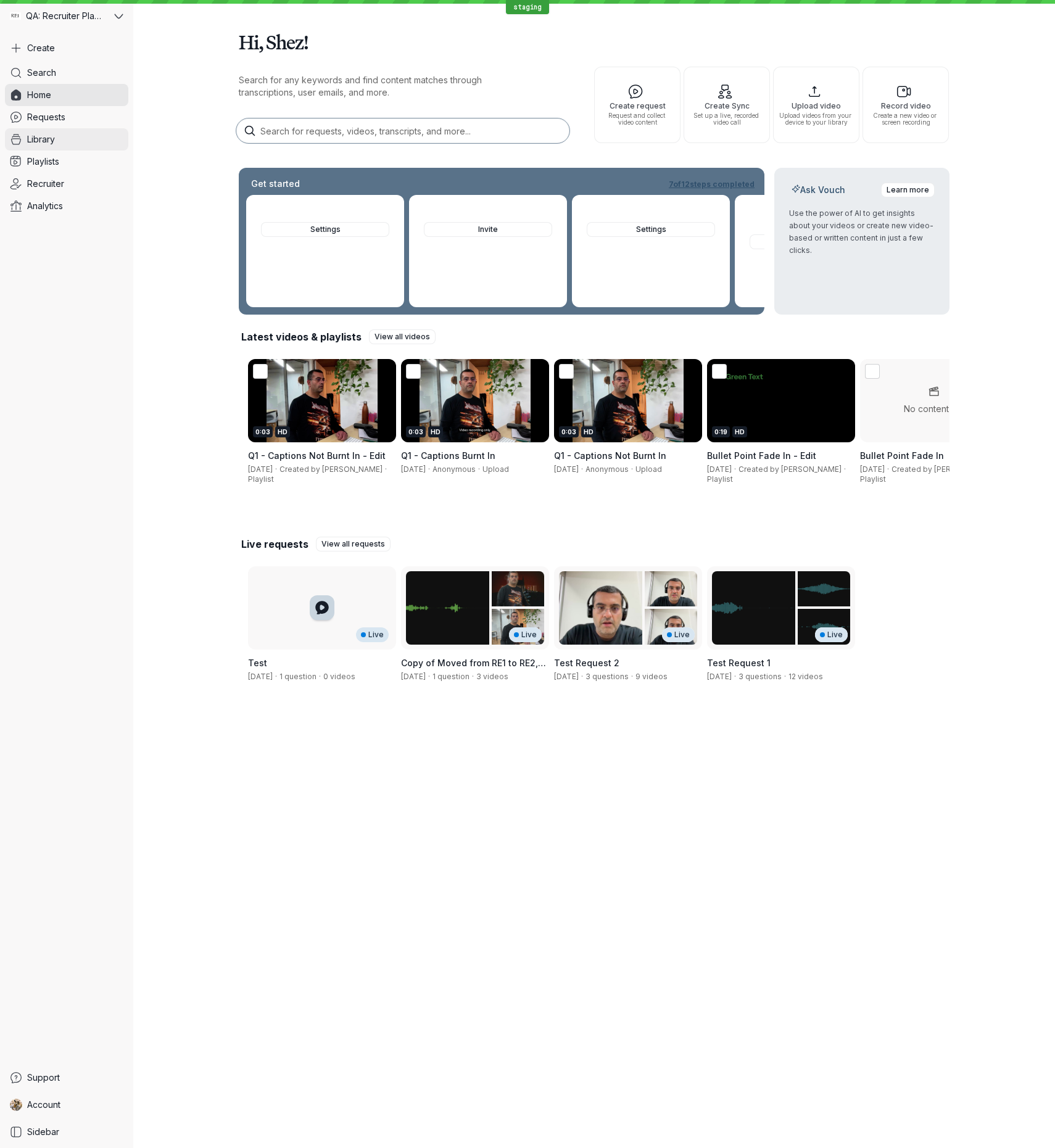 Image resolution: width=1055 pixels, height=1148 pixels. What do you see at coordinates (67, 1105) in the screenshot?
I see `a: Shez Katrak avatarAccount` at bounding box center [67, 1105].